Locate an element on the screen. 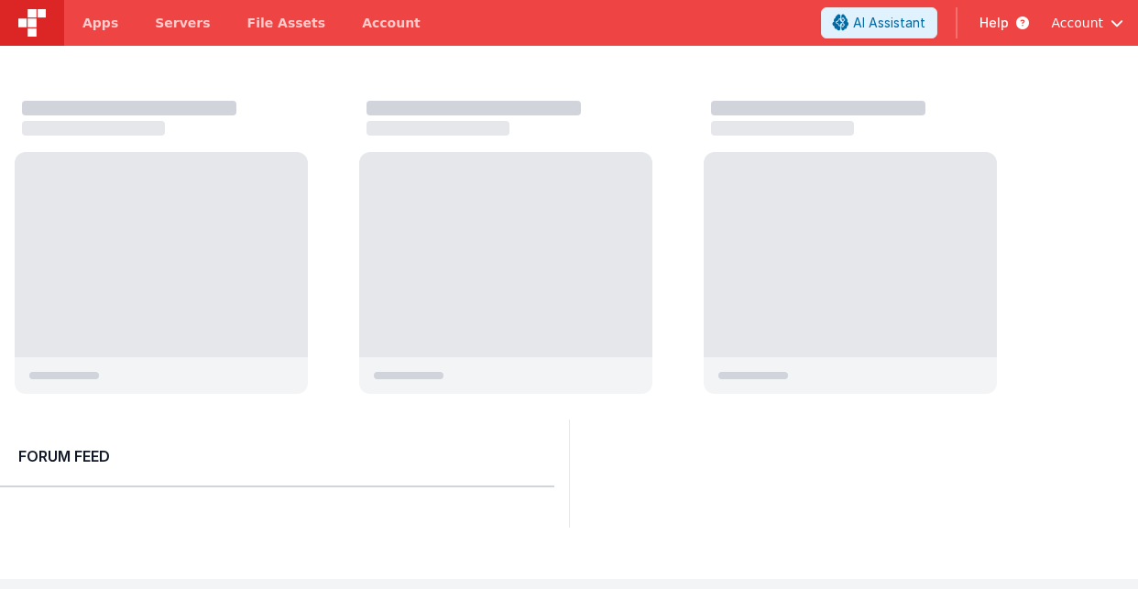 The height and width of the screenshot is (589, 1138). span: Servers is located at coordinates (182, 23).